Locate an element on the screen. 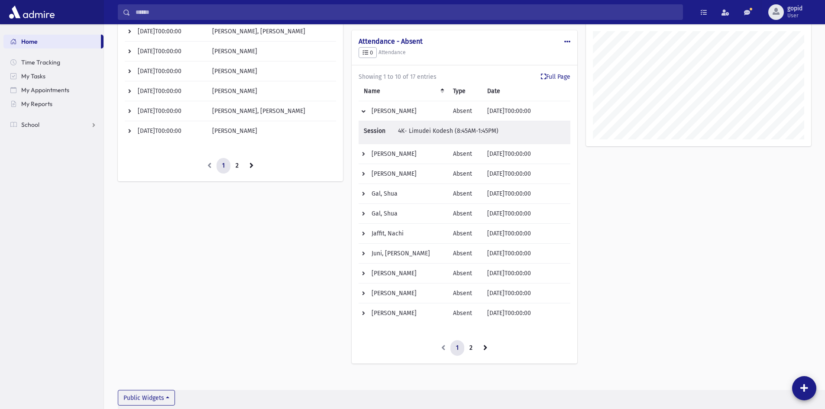  button: 0 is located at coordinates (368, 53).